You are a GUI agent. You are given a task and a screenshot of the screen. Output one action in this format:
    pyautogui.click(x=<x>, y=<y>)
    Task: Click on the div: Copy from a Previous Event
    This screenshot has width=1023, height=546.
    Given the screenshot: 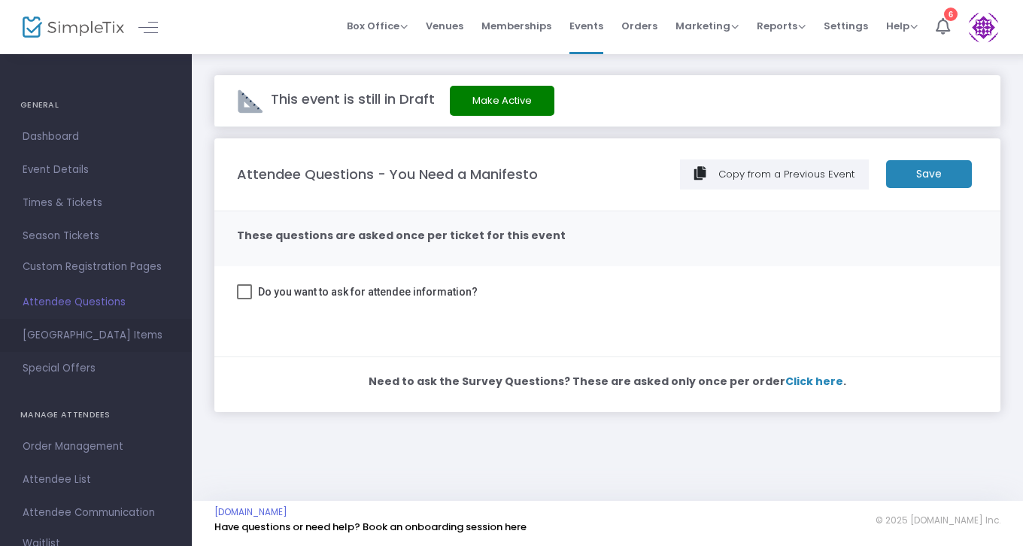 What is the action you would take?
    pyautogui.click(x=789, y=175)
    